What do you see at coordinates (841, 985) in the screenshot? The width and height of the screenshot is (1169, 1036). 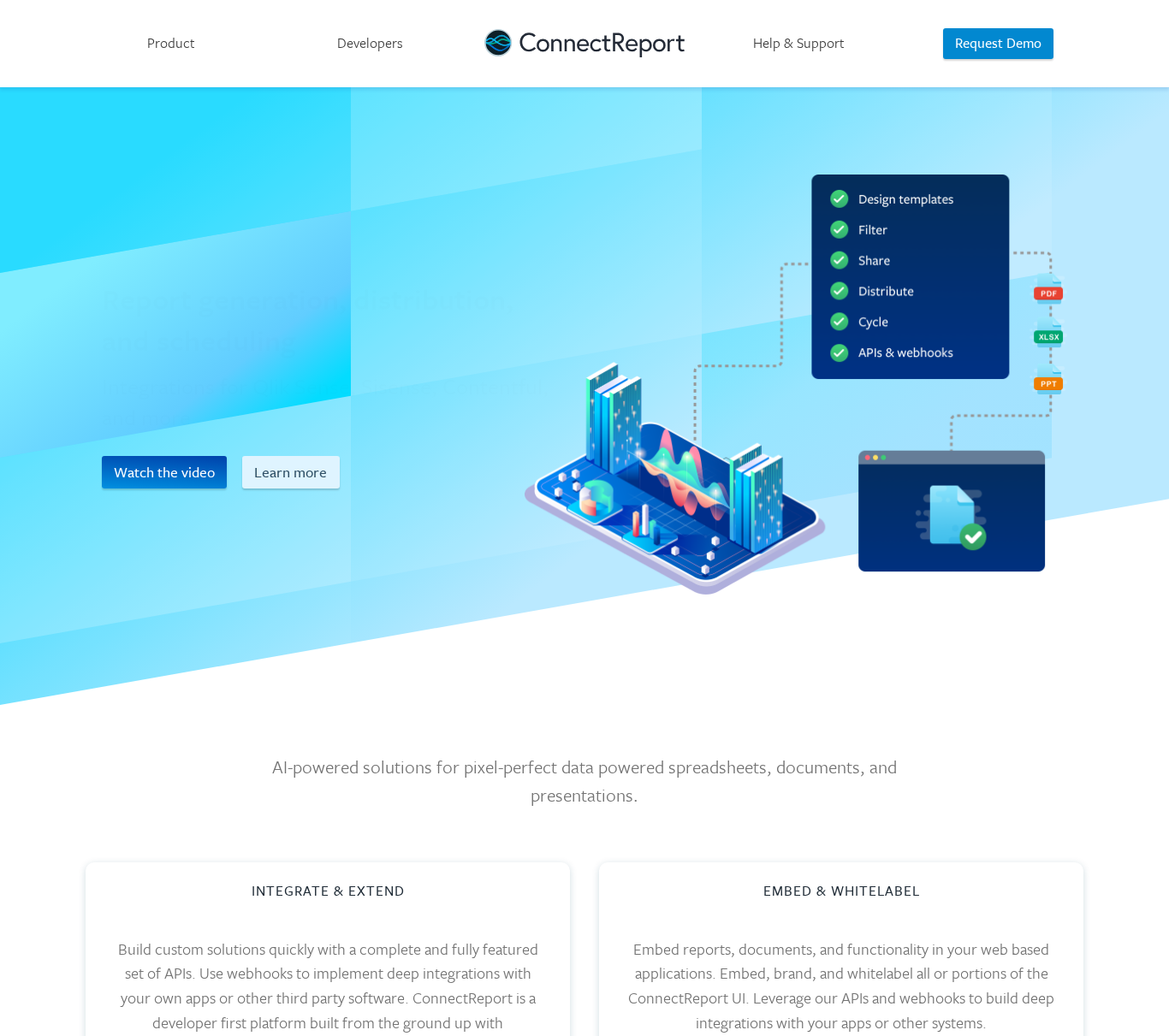 I see `p: Embed reports, documents, and functionality in your web based applications. Embed, brand, and whi...` at bounding box center [841, 985].